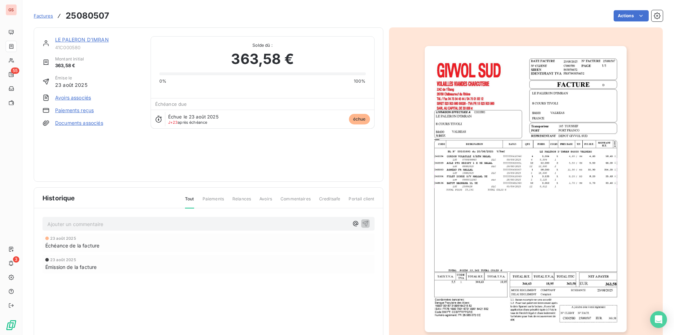 This screenshot has height=335, width=674. What do you see at coordinates (16, 259) in the screenshot?
I see `span: 3` at bounding box center [16, 259].